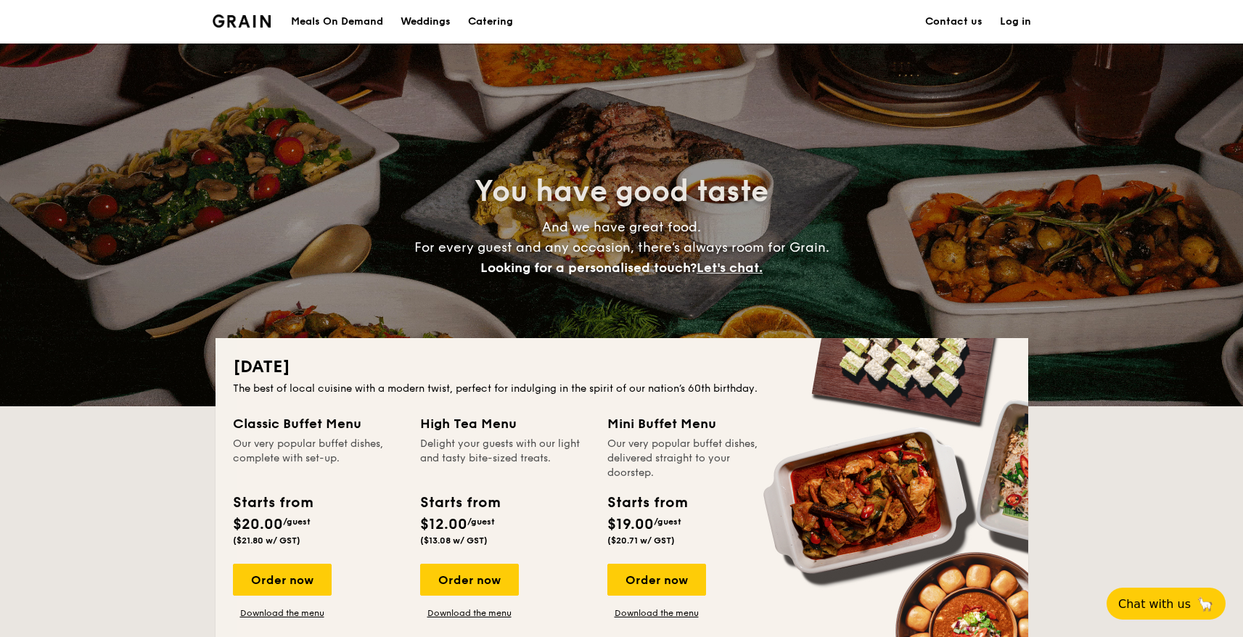  I want to click on span: ($21.80 w/ GST), so click(266, 541).